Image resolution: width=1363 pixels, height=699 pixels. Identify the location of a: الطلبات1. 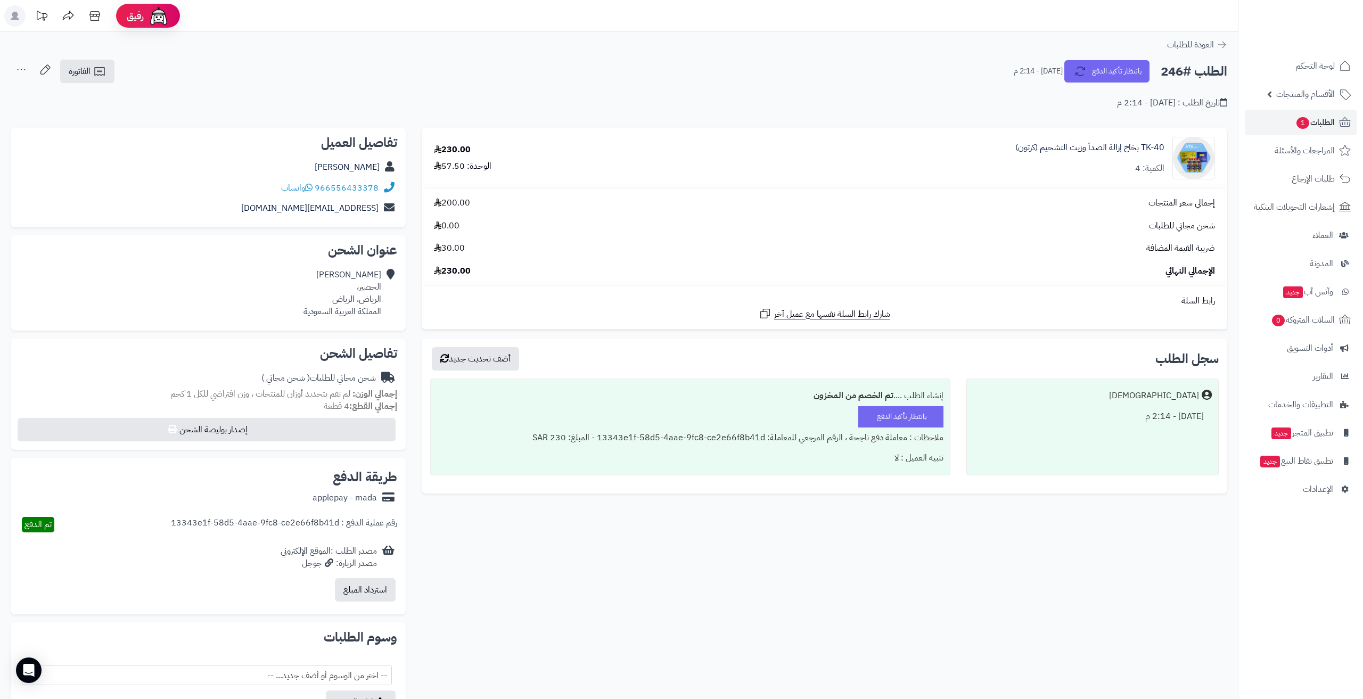
(1301, 122).